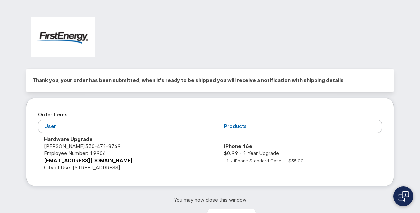 The height and width of the screenshot is (213, 420). I want to click on h2: Thank you, your order has been submitted, when it's ready to be shipped you will receive a notifi..., so click(210, 80).